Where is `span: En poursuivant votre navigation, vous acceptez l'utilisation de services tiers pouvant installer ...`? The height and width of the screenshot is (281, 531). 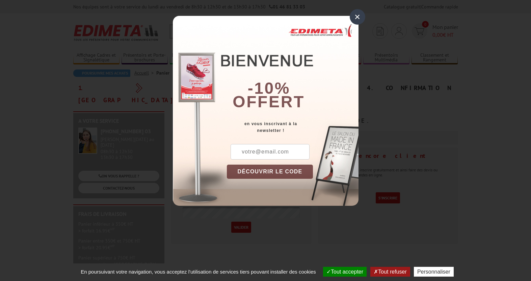 span: En poursuivant votre navigation, vous acceptez l'utilisation de services tiers pouvant installer ... is located at coordinates (198, 272).